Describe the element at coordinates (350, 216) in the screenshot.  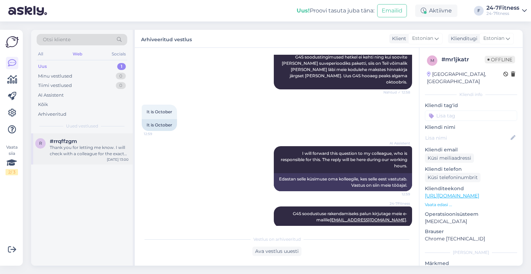
I see `span: G4S soodustuse rakendamiseks palun kirjutage meie e-mailile .` at that location.